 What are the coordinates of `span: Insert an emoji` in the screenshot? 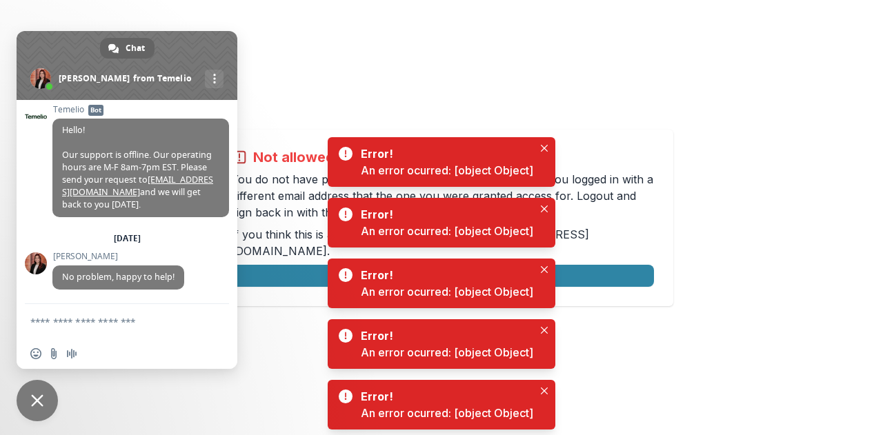 It's located at (36, 354).